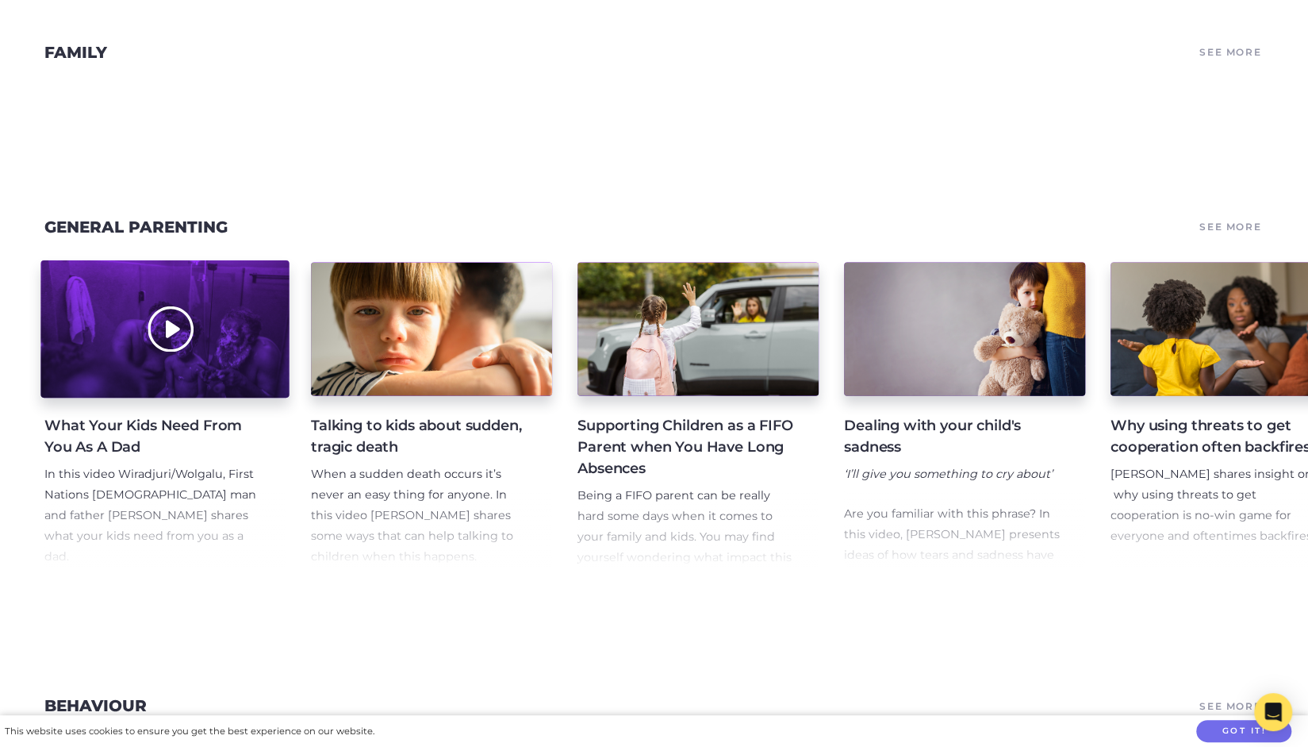 The height and width of the screenshot is (747, 1308). What do you see at coordinates (190, 731) in the screenshot?
I see `div: This website uses cookies to ensure you get the best experience on our website.` at bounding box center [190, 731].